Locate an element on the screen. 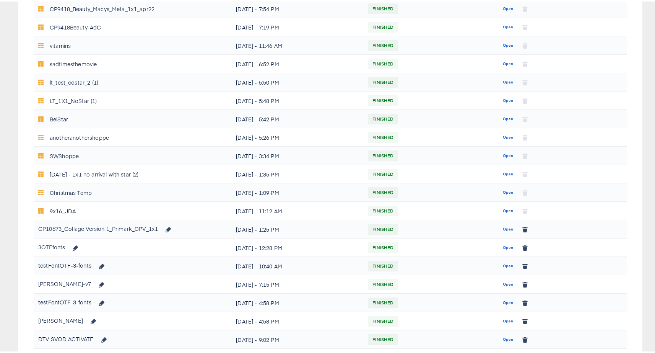  div: anotheranothershoppe is located at coordinates (79, 136).